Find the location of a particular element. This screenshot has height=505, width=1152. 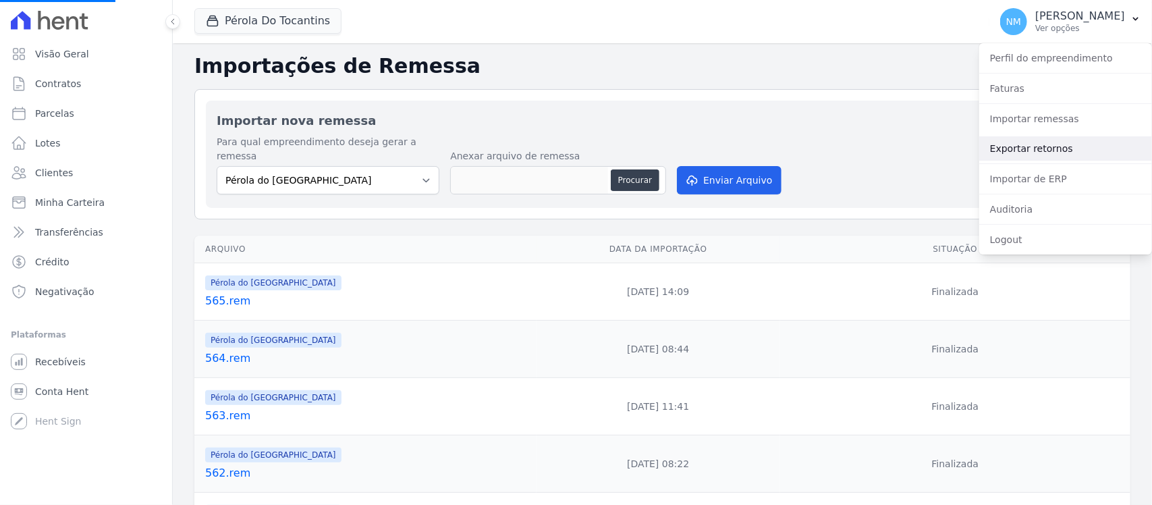

h2: Importar nova remessa is located at coordinates (662, 120).